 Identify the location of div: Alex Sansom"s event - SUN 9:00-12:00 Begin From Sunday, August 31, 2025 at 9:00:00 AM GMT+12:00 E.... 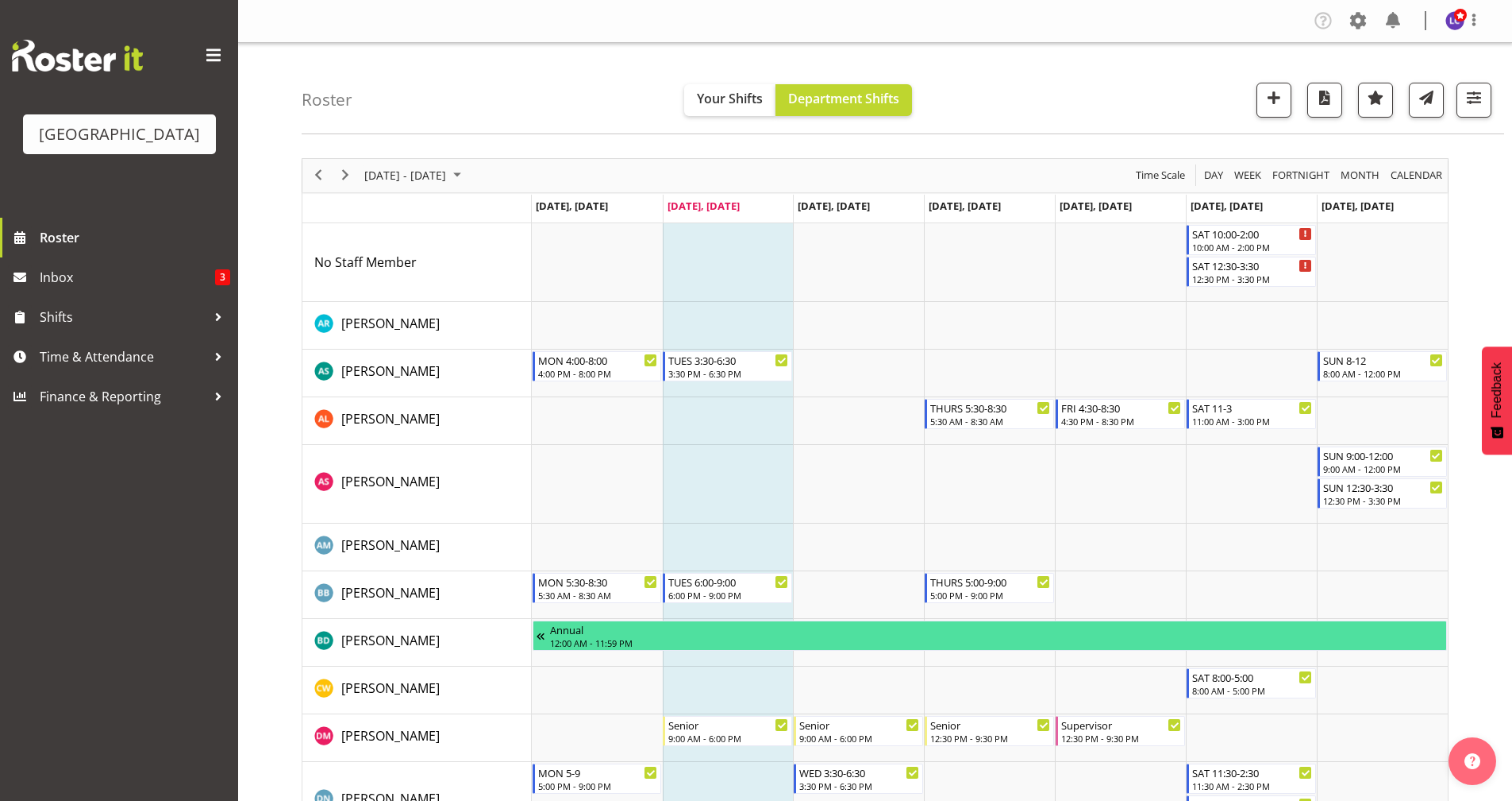
(1382, 462).